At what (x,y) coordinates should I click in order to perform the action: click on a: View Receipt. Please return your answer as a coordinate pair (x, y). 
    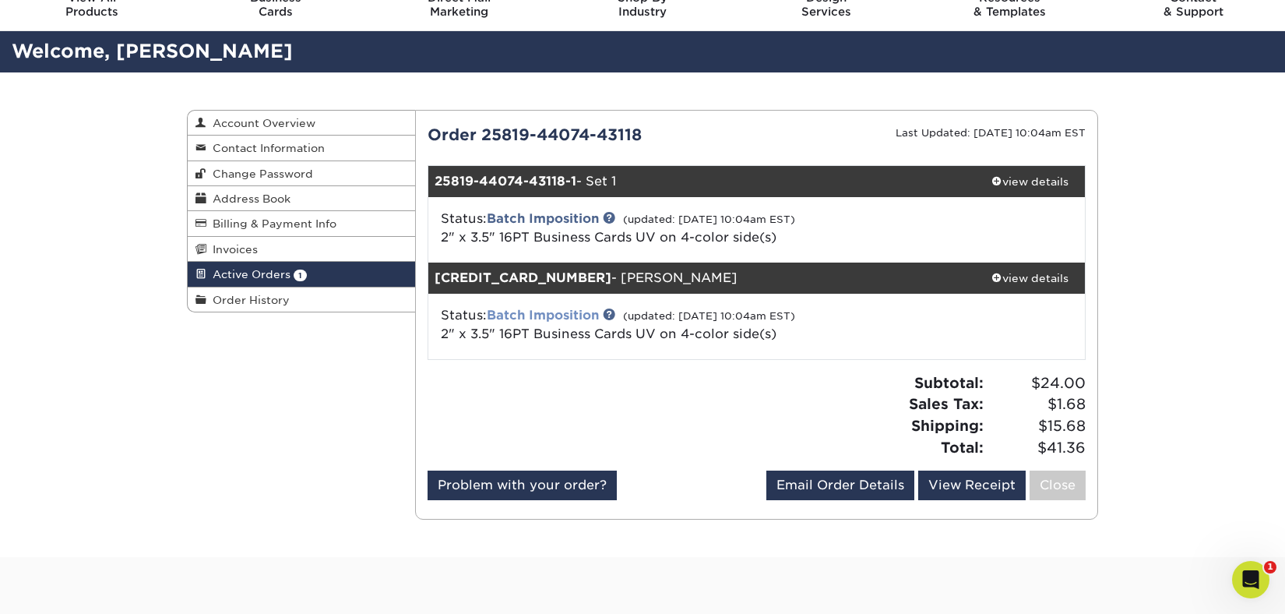
    Looking at the image, I should click on (972, 485).